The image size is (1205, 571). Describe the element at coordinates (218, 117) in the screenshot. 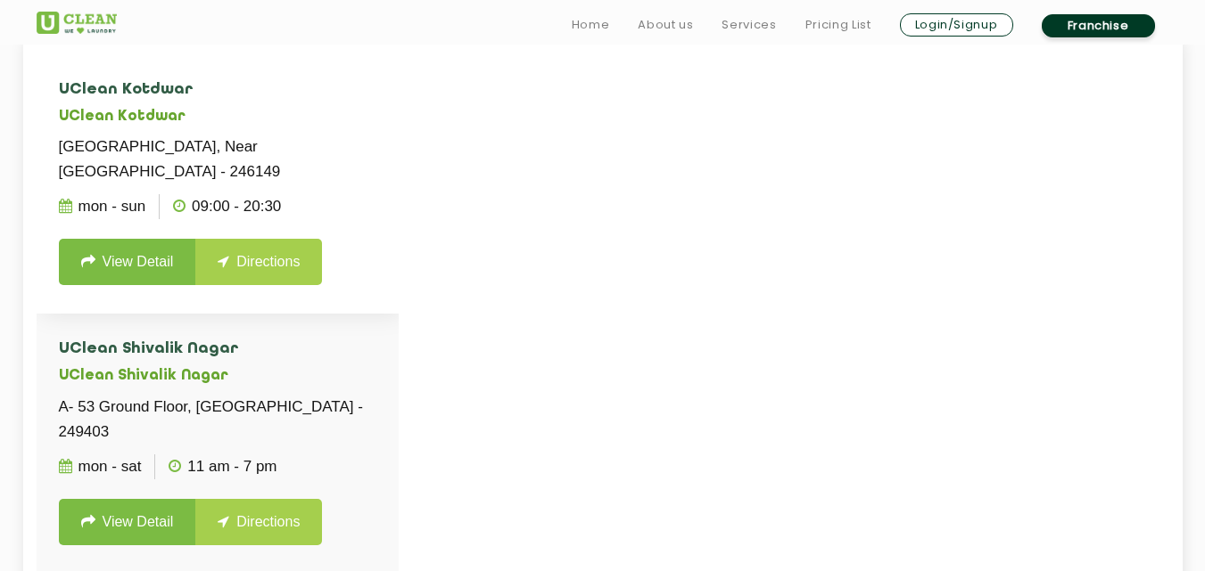

I see `h5: UClean Kotdwar` at that location.